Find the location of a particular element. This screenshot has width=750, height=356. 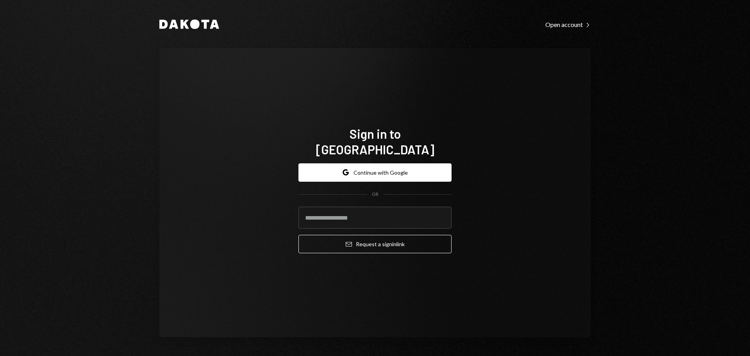

div: Open account is located at coordinates (568, 25).